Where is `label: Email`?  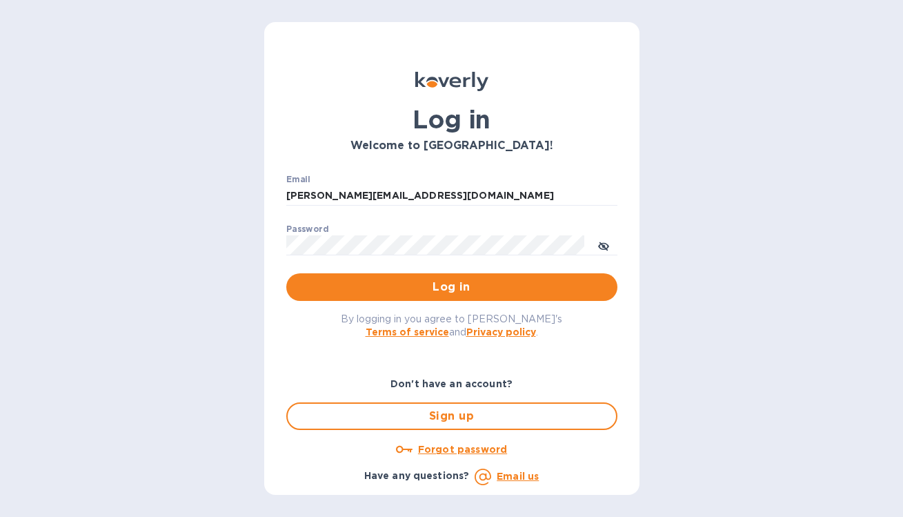 label: Email is located at coordinates (298, 179).